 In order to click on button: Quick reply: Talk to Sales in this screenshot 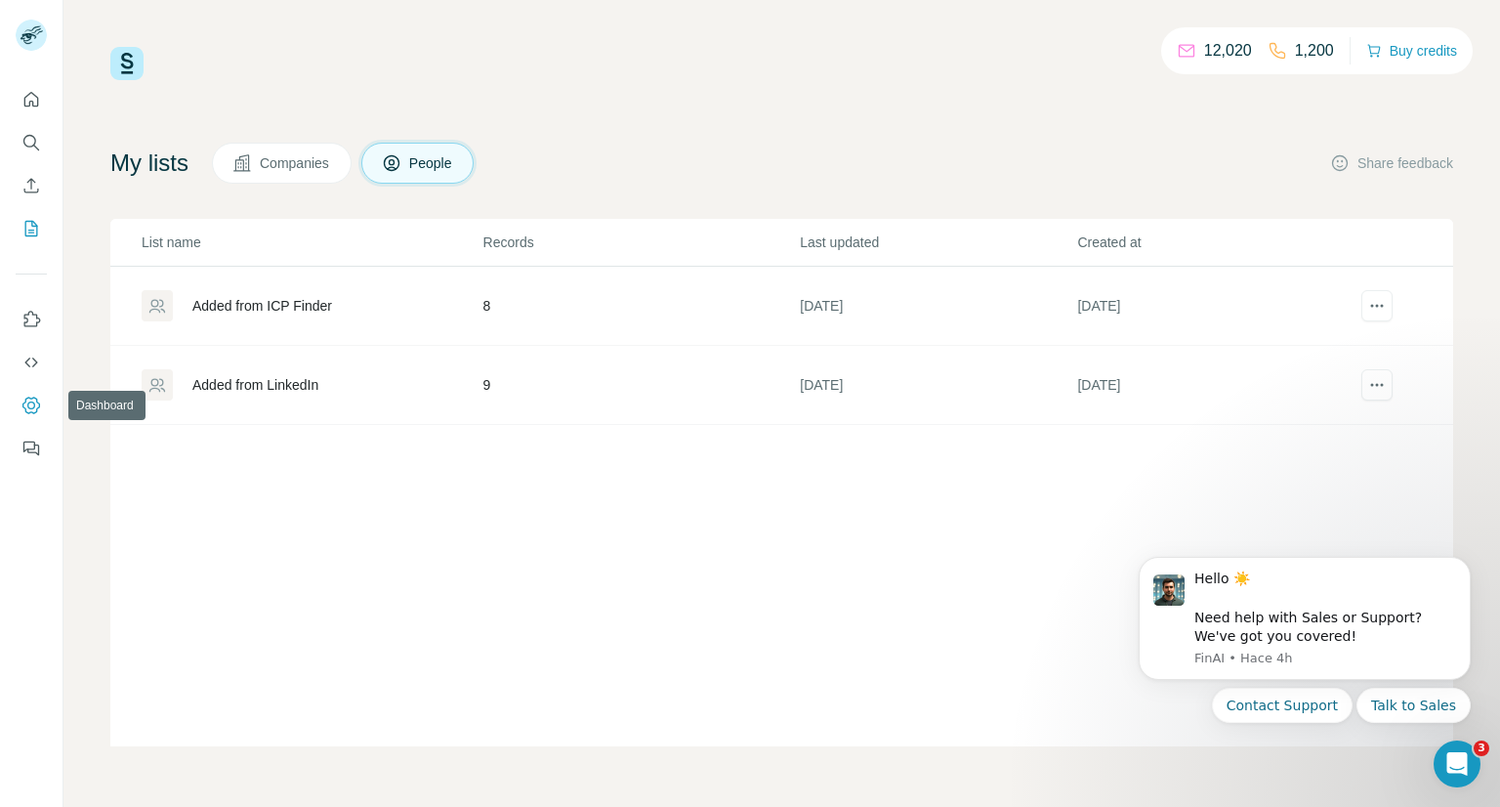, I will do `click(304, 172)`.